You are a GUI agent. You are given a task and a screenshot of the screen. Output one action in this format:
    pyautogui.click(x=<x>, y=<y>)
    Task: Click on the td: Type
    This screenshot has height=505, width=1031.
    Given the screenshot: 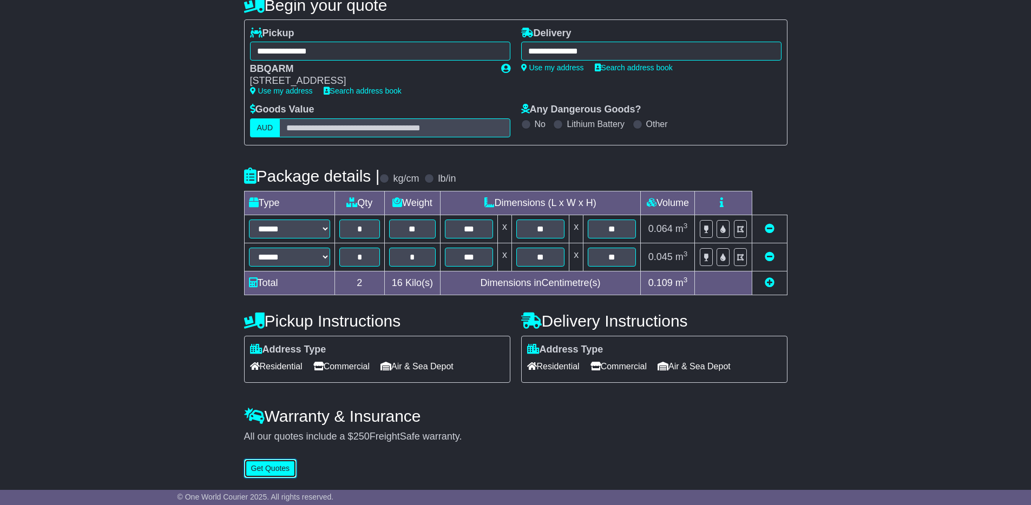 What is the action you would take?
    pyautogui.click(x=289, y=203)
    